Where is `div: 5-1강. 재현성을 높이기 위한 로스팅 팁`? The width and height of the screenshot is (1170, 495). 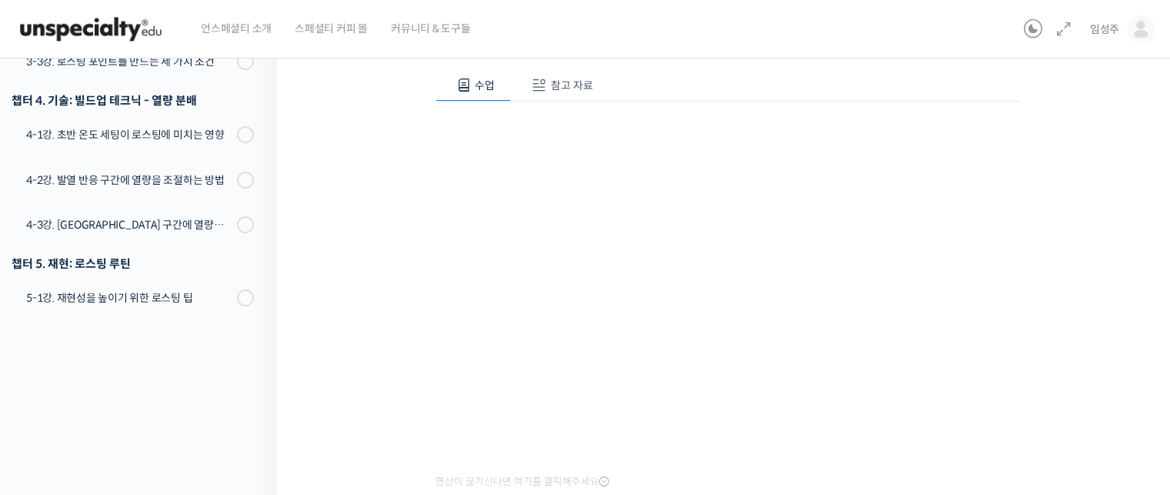 div: 5-1강. 재현성을 높이기 위한 로스팅 팁 is located at coordinates (129, 298).